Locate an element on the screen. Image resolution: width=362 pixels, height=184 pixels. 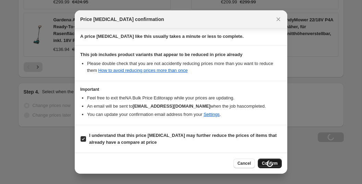
a: How to avoid reducing prices more than once is located at coordinates (143, 70).